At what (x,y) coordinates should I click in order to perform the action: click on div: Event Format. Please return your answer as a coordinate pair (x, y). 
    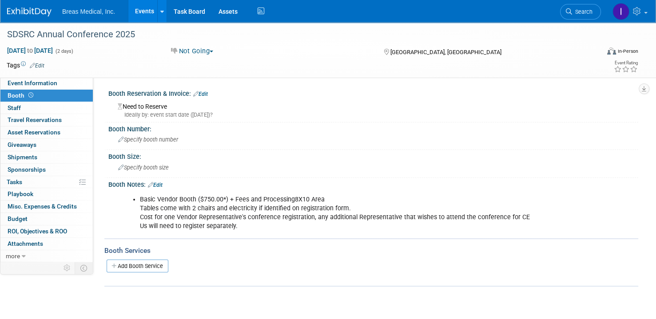
    Looking at the image, I should click on (591, 53).